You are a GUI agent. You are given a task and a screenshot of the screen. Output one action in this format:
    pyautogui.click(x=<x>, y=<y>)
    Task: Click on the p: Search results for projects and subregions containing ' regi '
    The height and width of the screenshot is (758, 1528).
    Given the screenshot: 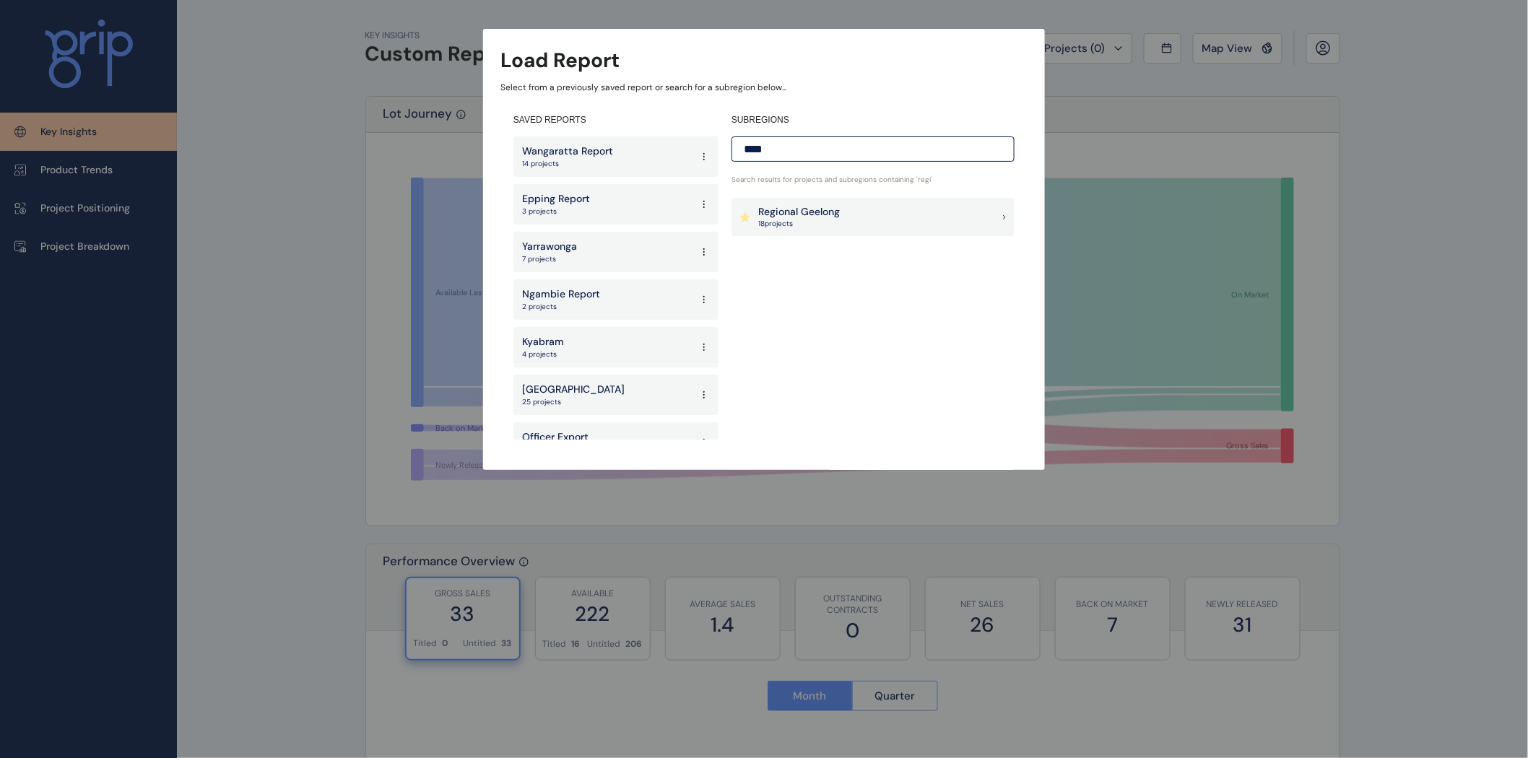 What is the action you would take?
    pyautogui.click(x=873, y=180)
    